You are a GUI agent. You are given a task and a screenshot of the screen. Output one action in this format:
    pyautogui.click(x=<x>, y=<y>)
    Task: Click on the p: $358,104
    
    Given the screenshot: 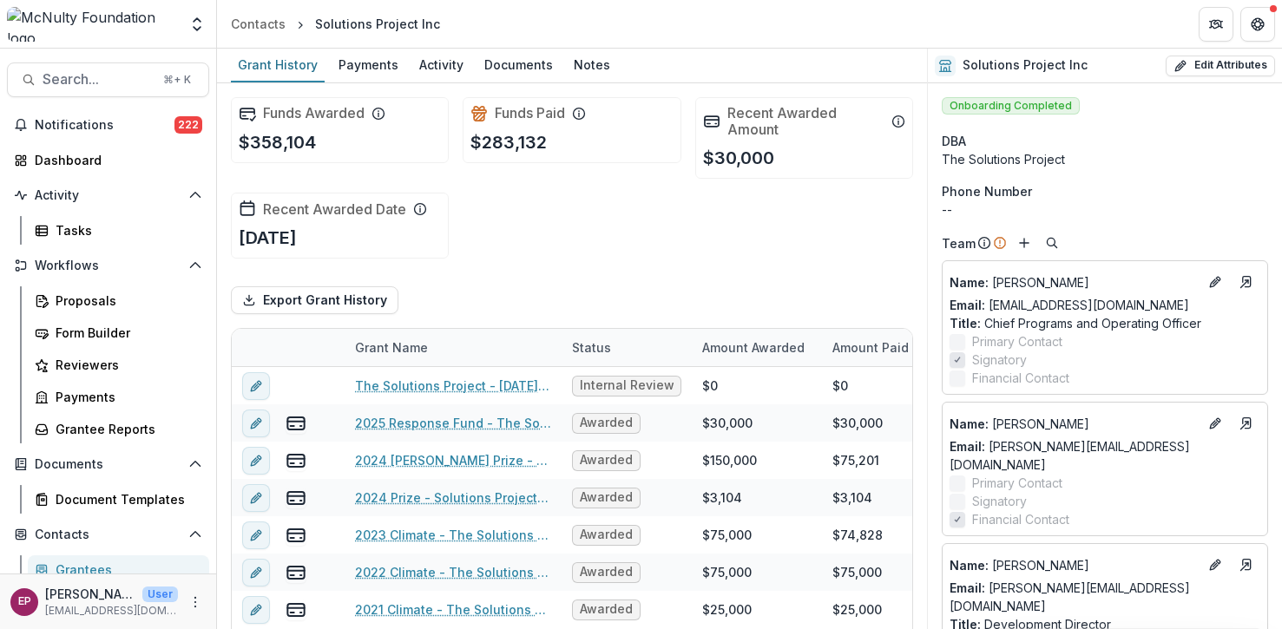 What is the action you would take?
    pyautogui.click(x=277, y=142)
    